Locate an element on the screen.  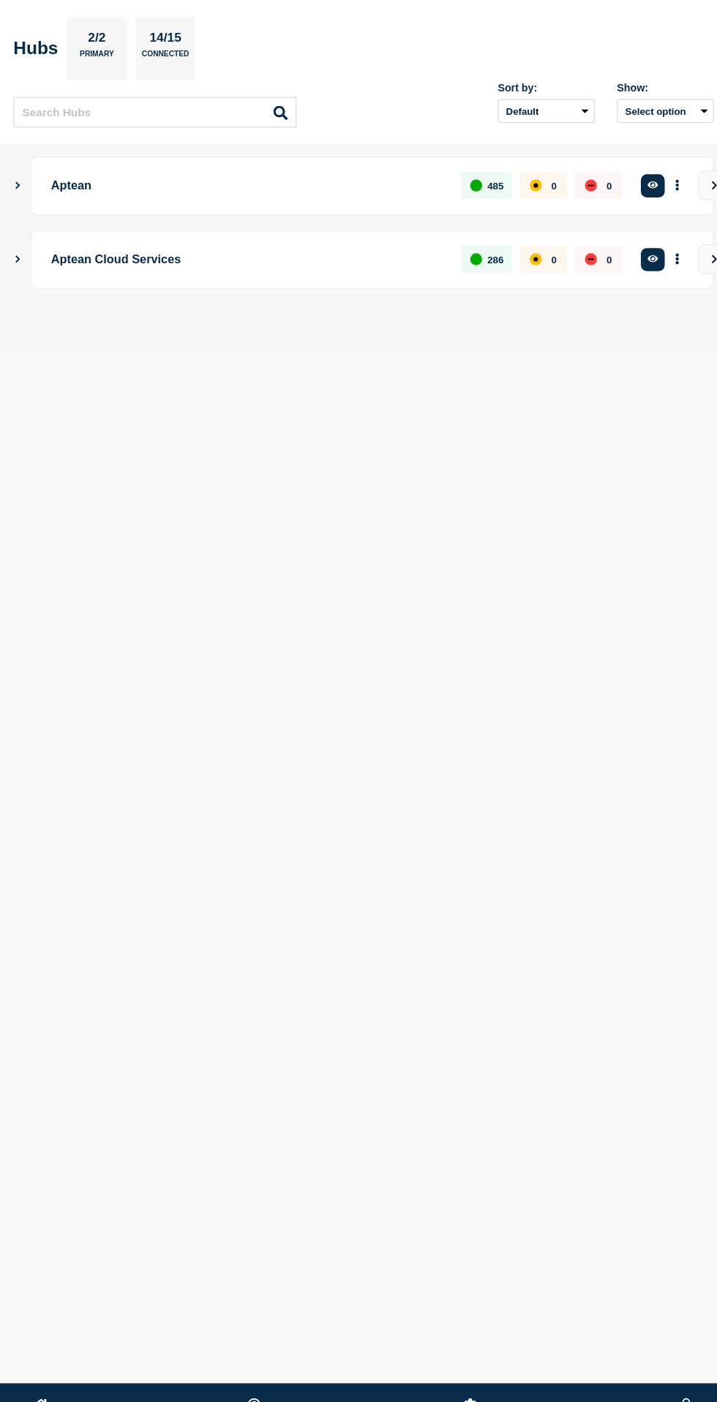
button: Select option is located at coordinates (653, 109).